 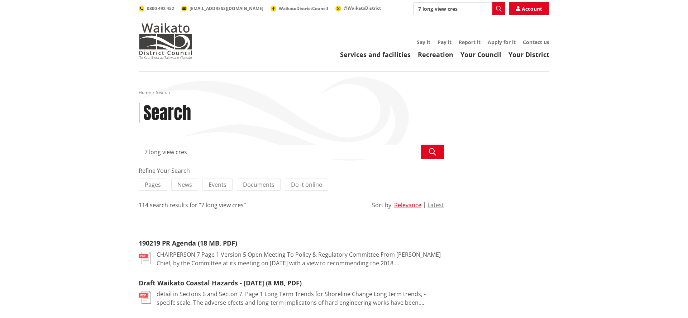 I want to click on h1: Search, so click(x=167, y=113).